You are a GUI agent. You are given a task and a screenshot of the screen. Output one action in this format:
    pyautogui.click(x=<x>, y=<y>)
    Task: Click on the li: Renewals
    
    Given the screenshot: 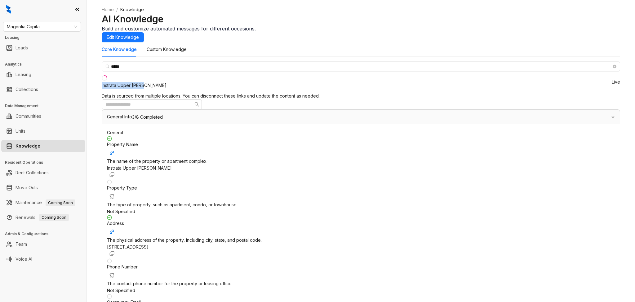 What is the action you would take?
    pyautogui.click(x=43, y=217)
    